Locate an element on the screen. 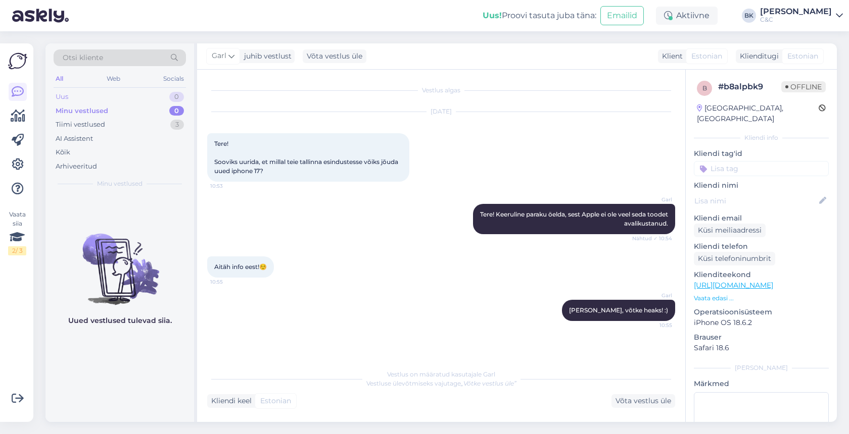 The width and height of the screenshot is (849, 434). div: Arhiveeritud is located at coordinates (76, 167).